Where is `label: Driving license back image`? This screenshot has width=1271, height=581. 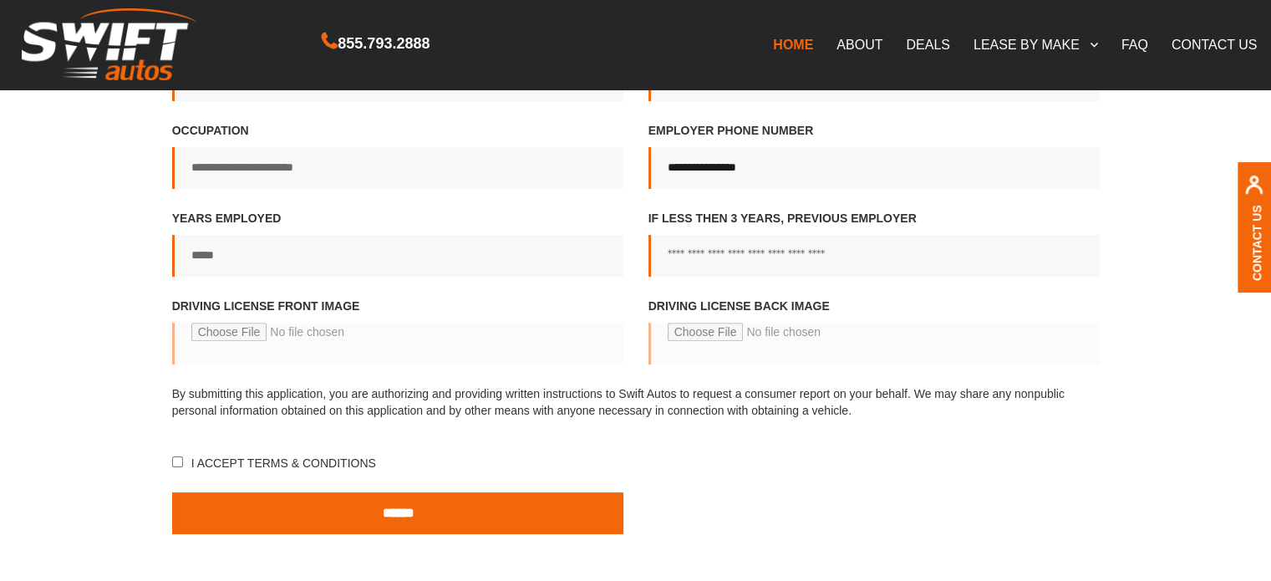
label: Driving license back image is located at coordinates (874, 339).